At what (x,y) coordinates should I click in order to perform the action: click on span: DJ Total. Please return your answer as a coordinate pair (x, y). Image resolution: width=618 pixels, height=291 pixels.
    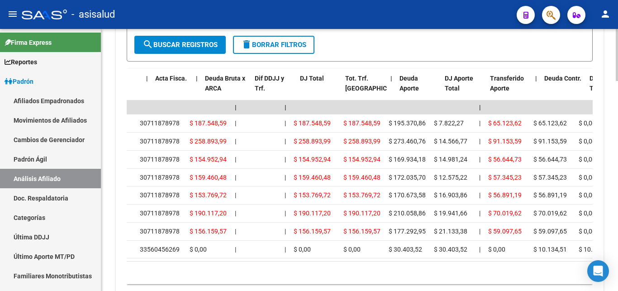
    Looking at the image, I should click on (312, 78).